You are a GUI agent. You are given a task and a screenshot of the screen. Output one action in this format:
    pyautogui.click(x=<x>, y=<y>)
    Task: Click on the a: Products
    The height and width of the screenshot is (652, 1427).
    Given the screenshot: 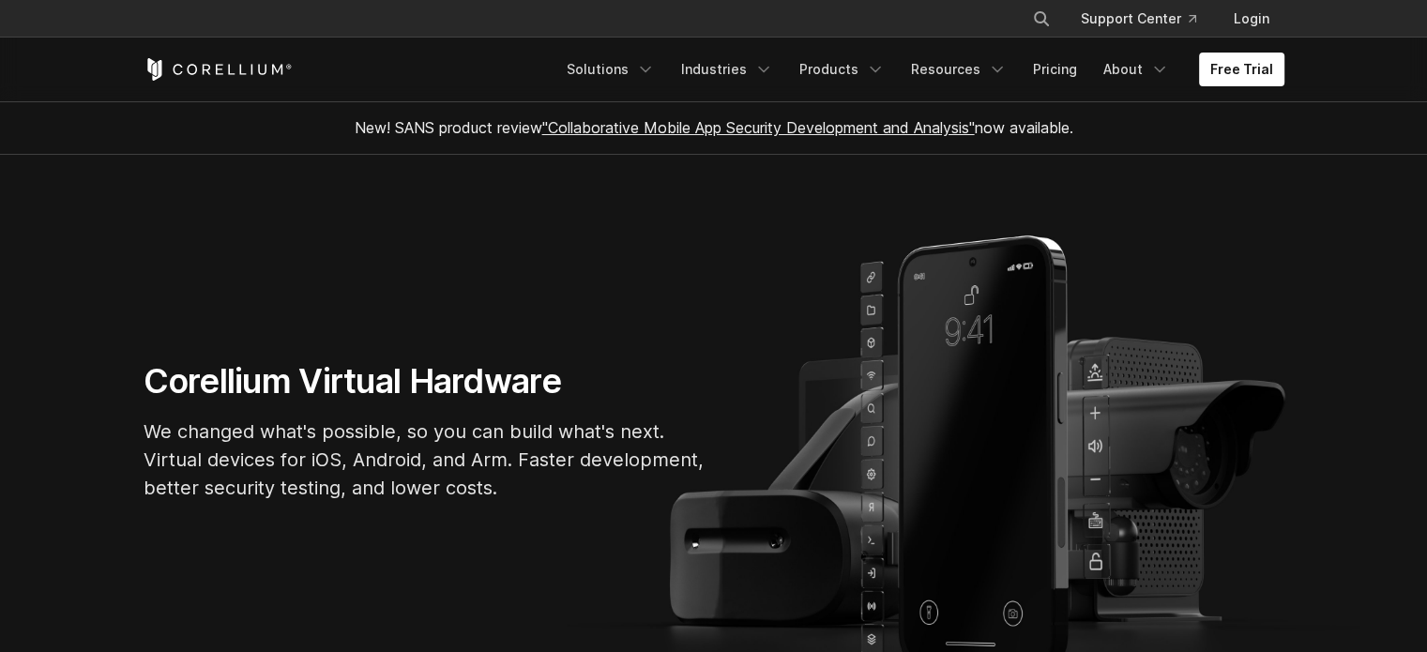 What is the action you would take?
    pyautogui.click(x=841, y=69)
    